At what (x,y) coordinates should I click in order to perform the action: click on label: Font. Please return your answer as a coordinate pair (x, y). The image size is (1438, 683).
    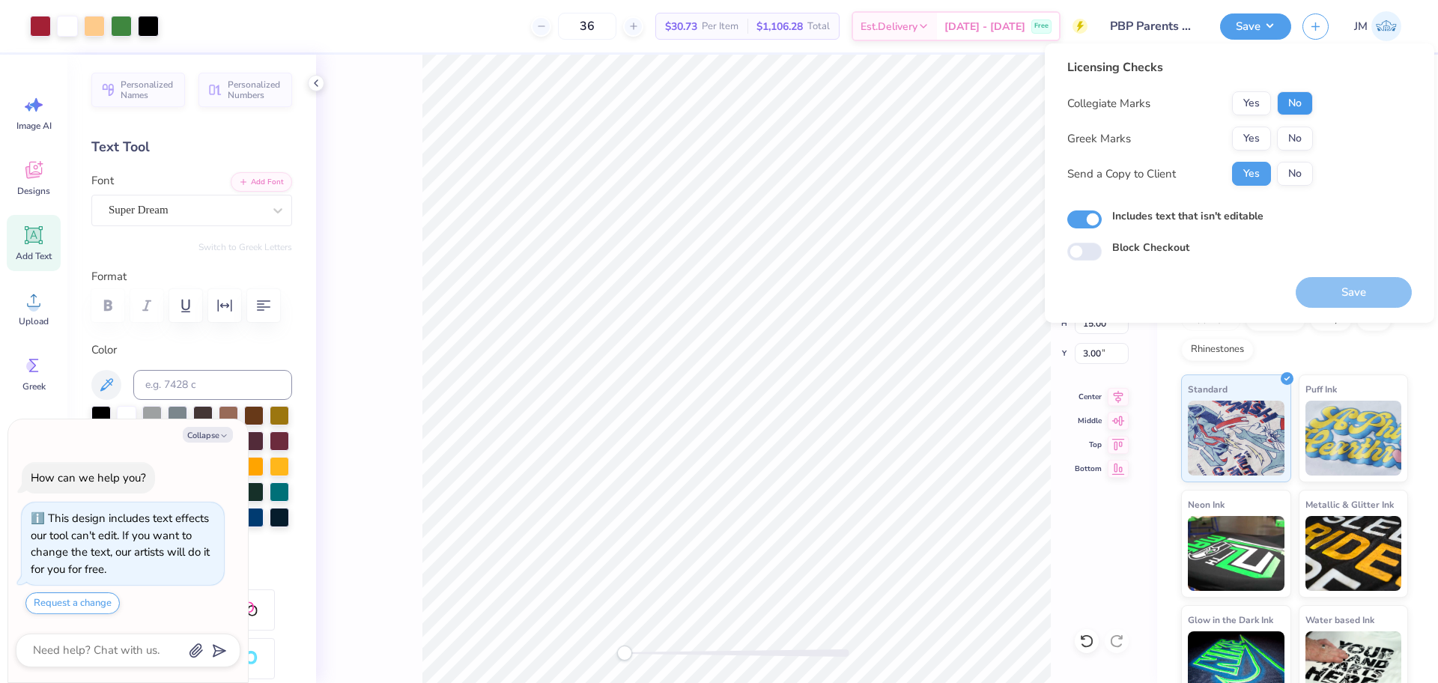
    Looking at the image, I should click on (103, 181).